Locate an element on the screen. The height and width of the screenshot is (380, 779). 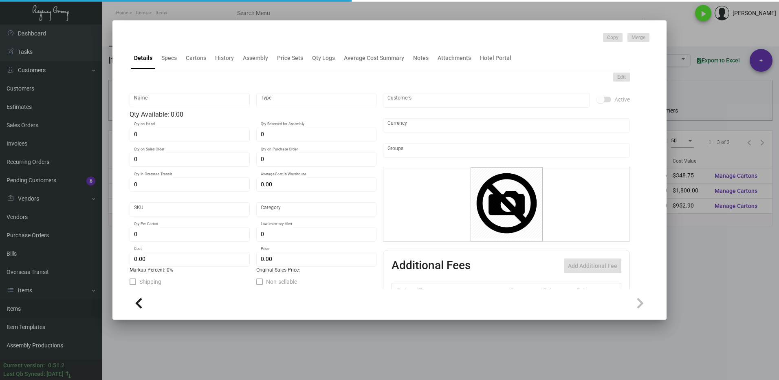
span: Add Additional Fee is located at coordinates (592, 266).